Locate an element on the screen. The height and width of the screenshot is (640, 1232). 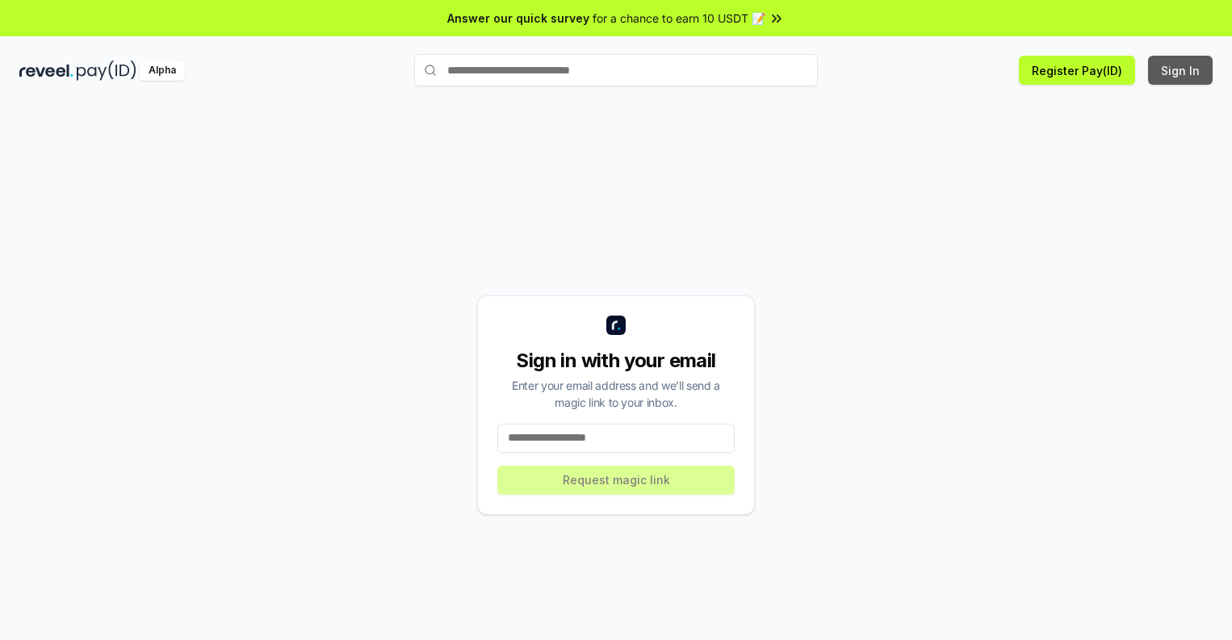
div: Enter your email address and we’ll send a magic link to your inbox. is located at coordinates (616, 394).